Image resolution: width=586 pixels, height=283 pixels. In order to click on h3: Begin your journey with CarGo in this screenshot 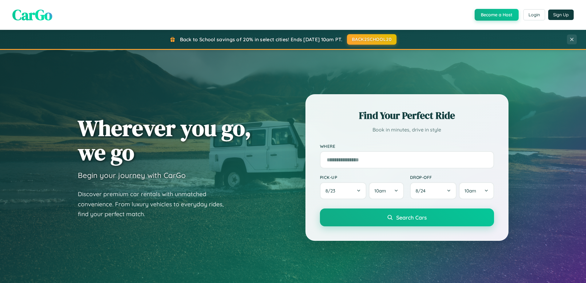, I will do `click(132, 175)`.